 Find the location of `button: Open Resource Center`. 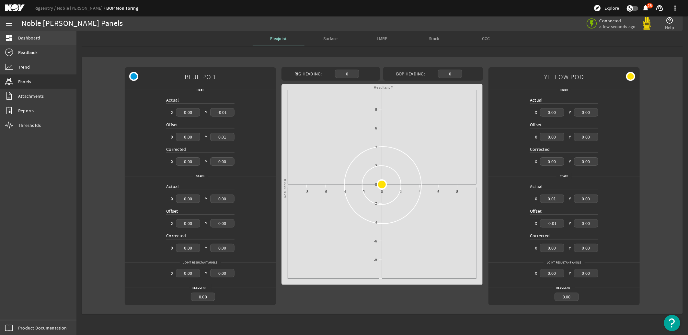

button: Open Resource Center is located at coordinates (672, 323).